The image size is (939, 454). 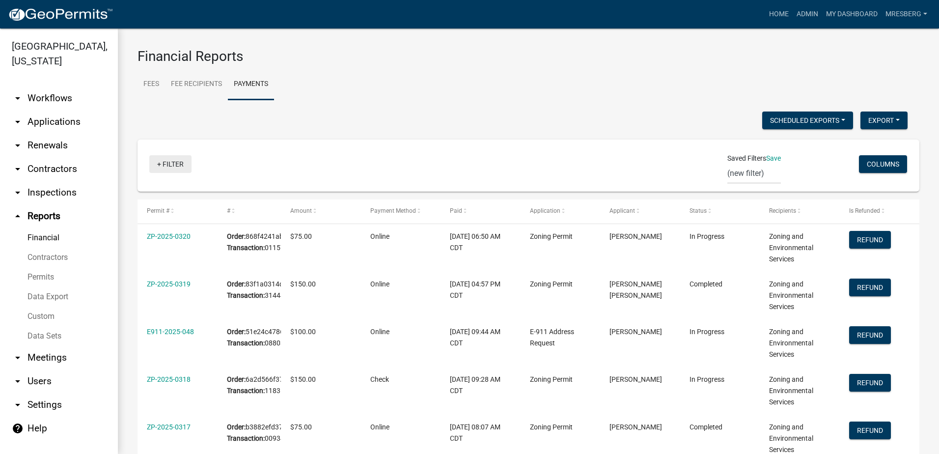 What do you see at coordinates (158, 211) in the screenshot?
I see `span: Permit #` at bounding box center [158, 211].